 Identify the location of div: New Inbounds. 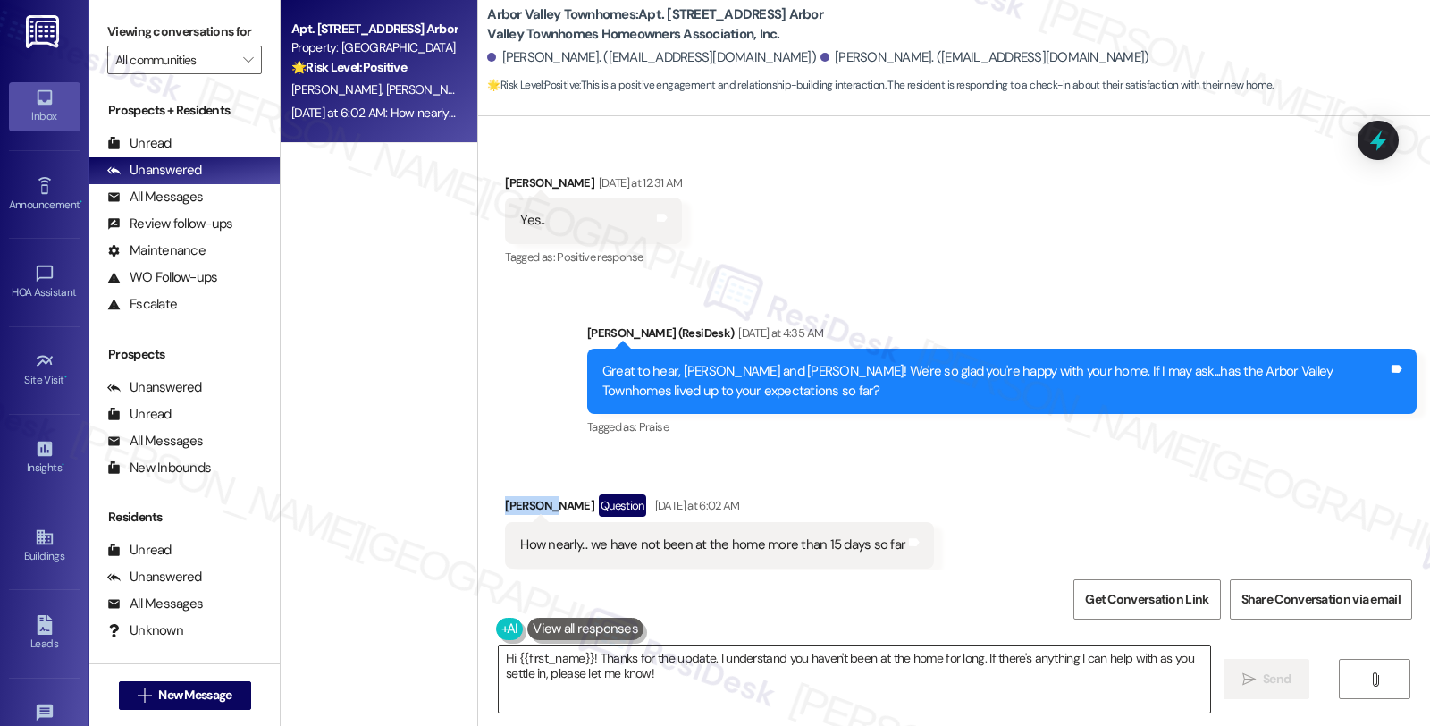
(159, 467).